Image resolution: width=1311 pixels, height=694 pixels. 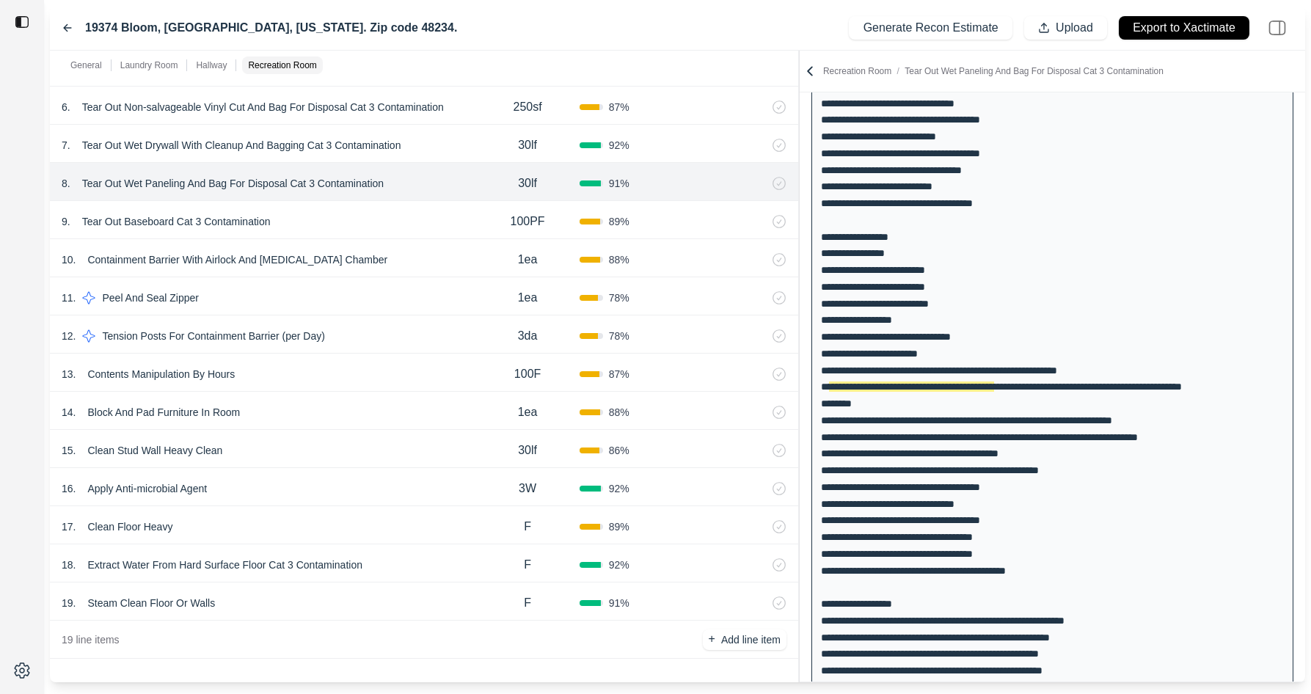 I want to click on p: 9 ., so click(x=66, y=222).